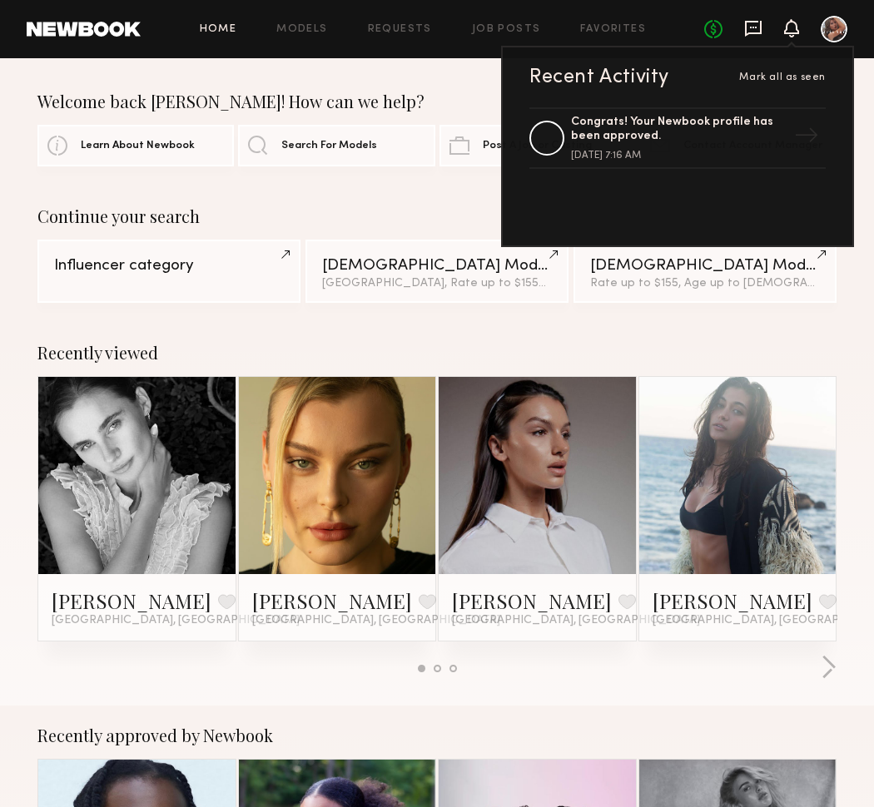  Describe the element at coordinates (329, 146) in the screenshot. I see `span: Search For Models` at that location.